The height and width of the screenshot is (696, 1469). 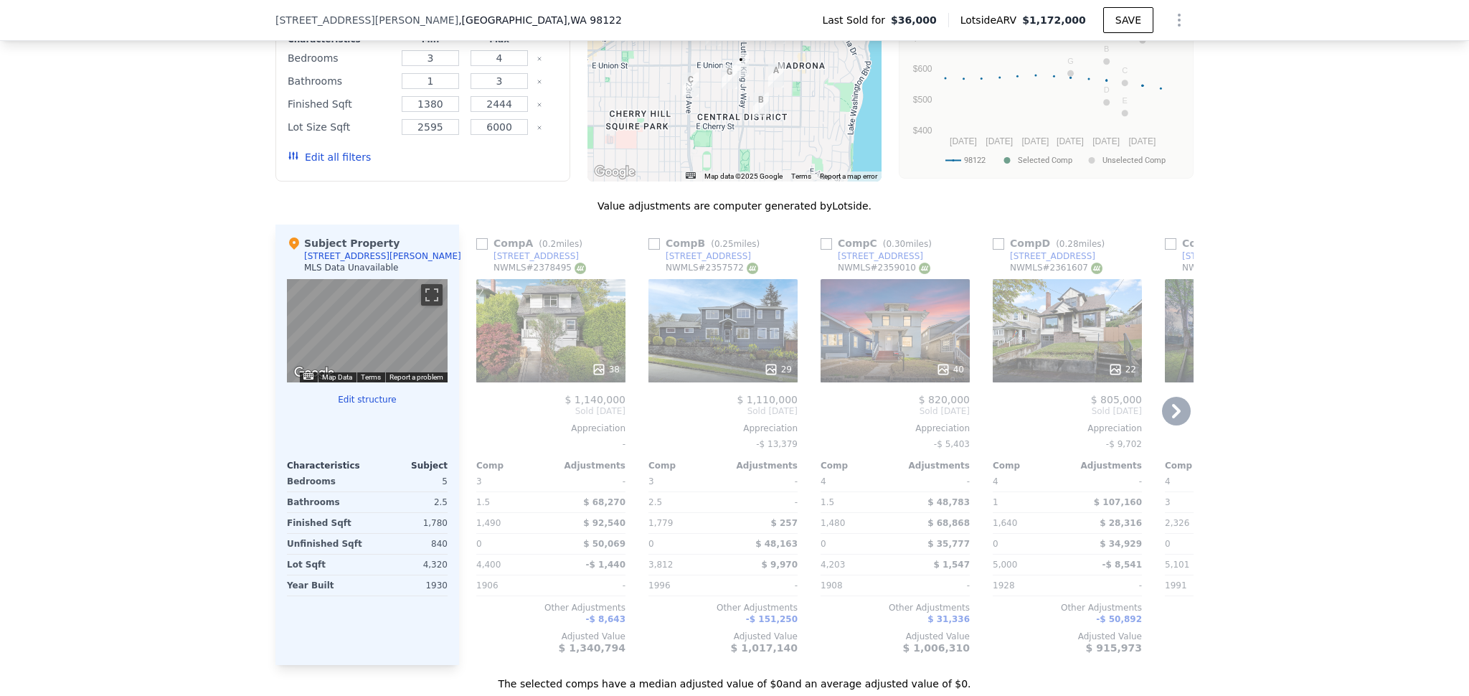 What do you see at coordinates (1134, 160) in the screenshot?
I see `text: Unselected Comp` at bounding box center [1134, 160].